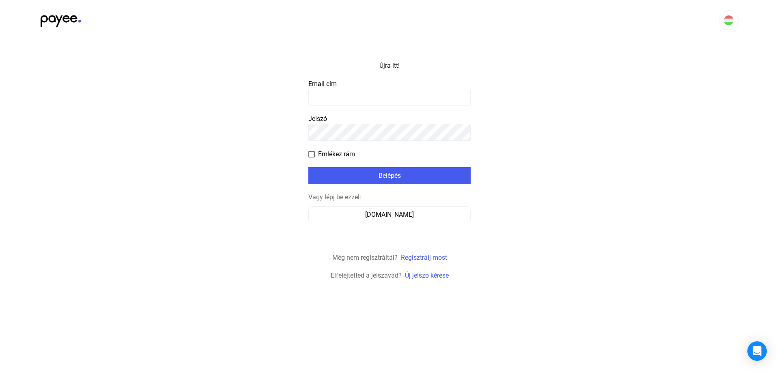 This screenshot has width=779, height=373. Describe the element at coordinates (424, 257) in the screenshot. I see `font: Regisztrálj most` at that location.